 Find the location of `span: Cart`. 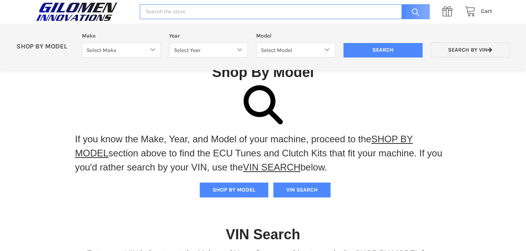

span: Cart is located at coordinates (486, 11).